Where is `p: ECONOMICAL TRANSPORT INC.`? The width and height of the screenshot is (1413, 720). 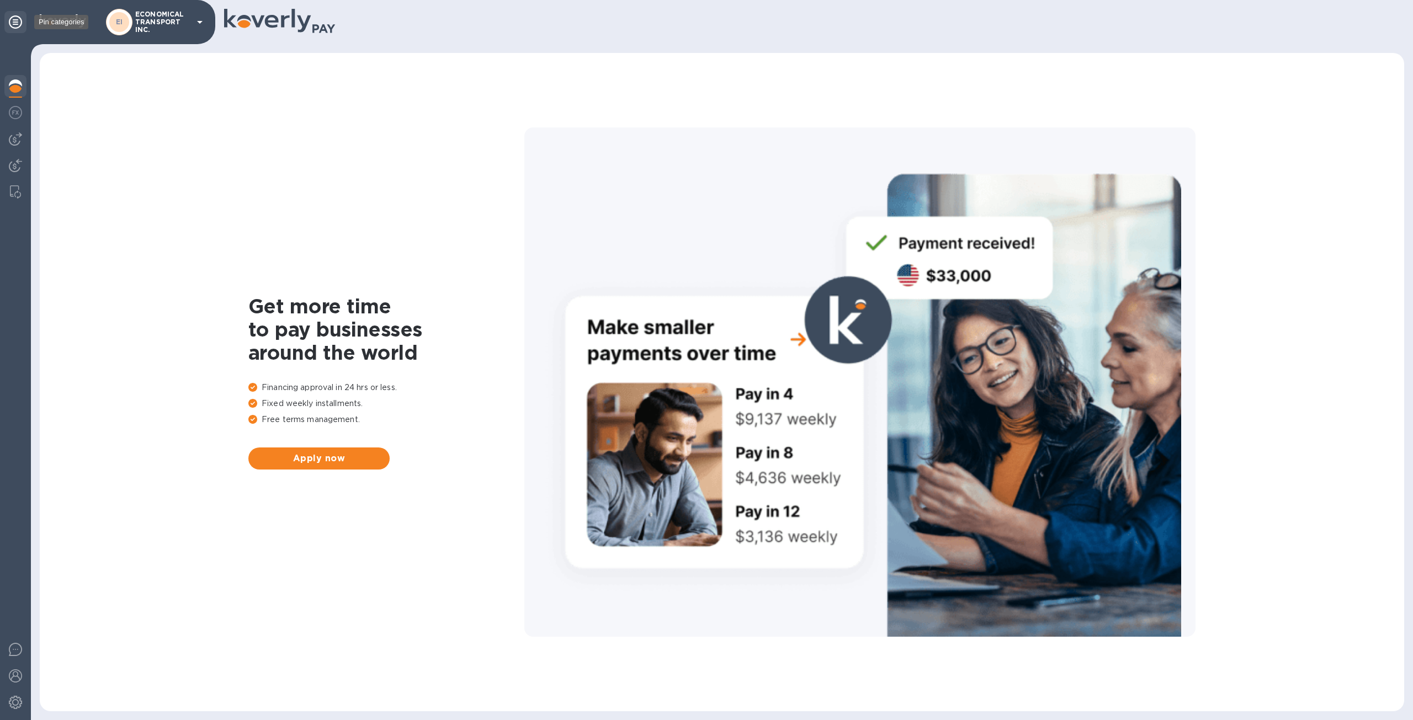 p: ECONOMICAL TRANSPORT INC. is located at coordinates (163, 22).